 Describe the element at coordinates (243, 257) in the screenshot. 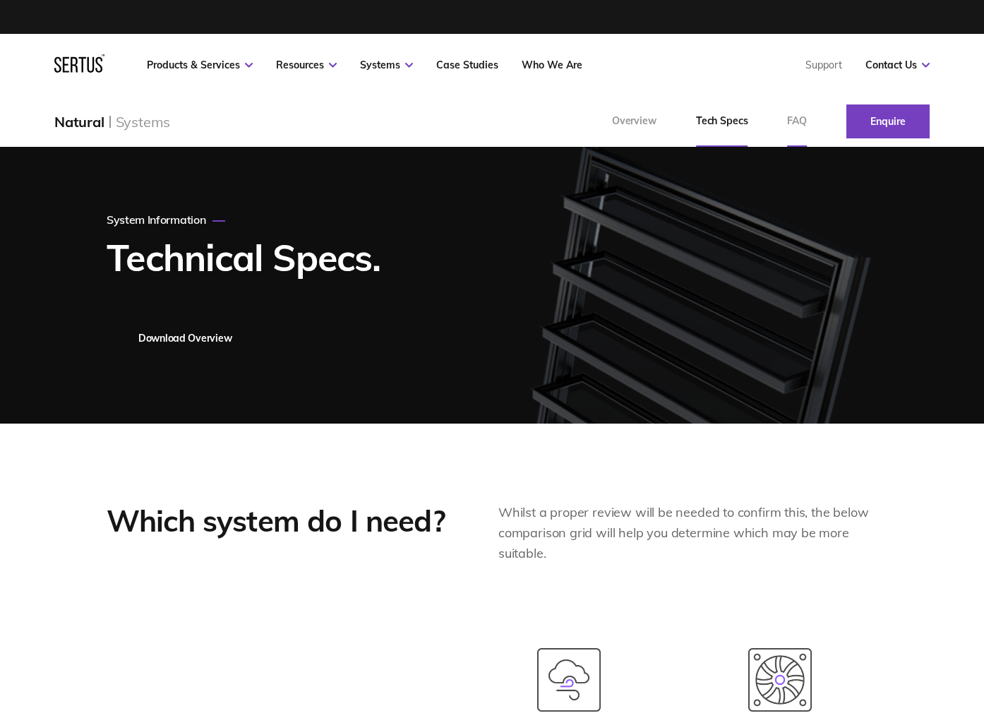

I see `h1: Technical Specs.` at that location.